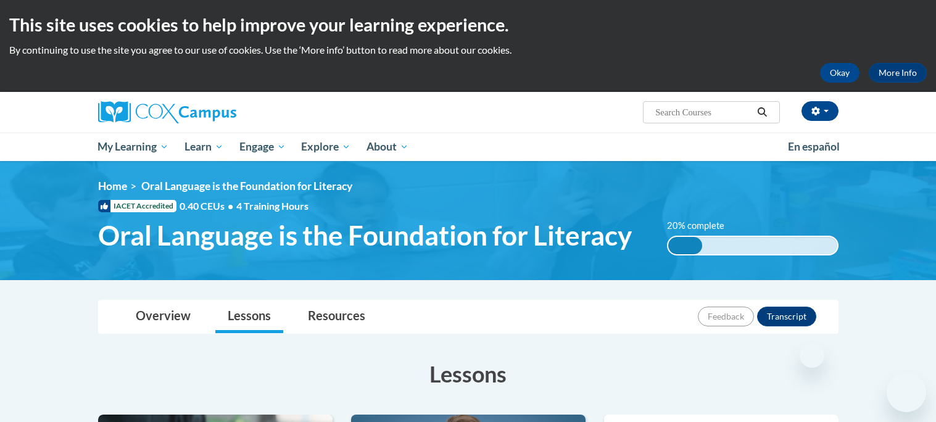 The height and width of the screenshot is (422, 936). I want to click on span: Learn, so click(204, 147).